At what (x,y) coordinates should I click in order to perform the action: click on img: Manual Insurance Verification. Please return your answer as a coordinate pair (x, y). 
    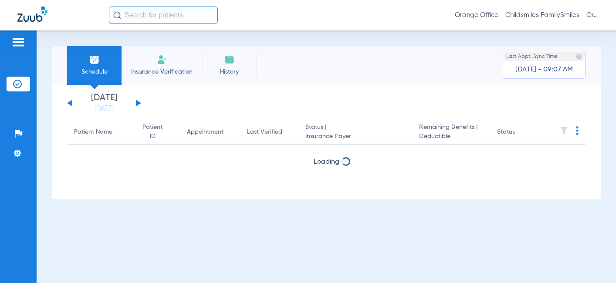
    Looking at the image, I should click on (162, 60).